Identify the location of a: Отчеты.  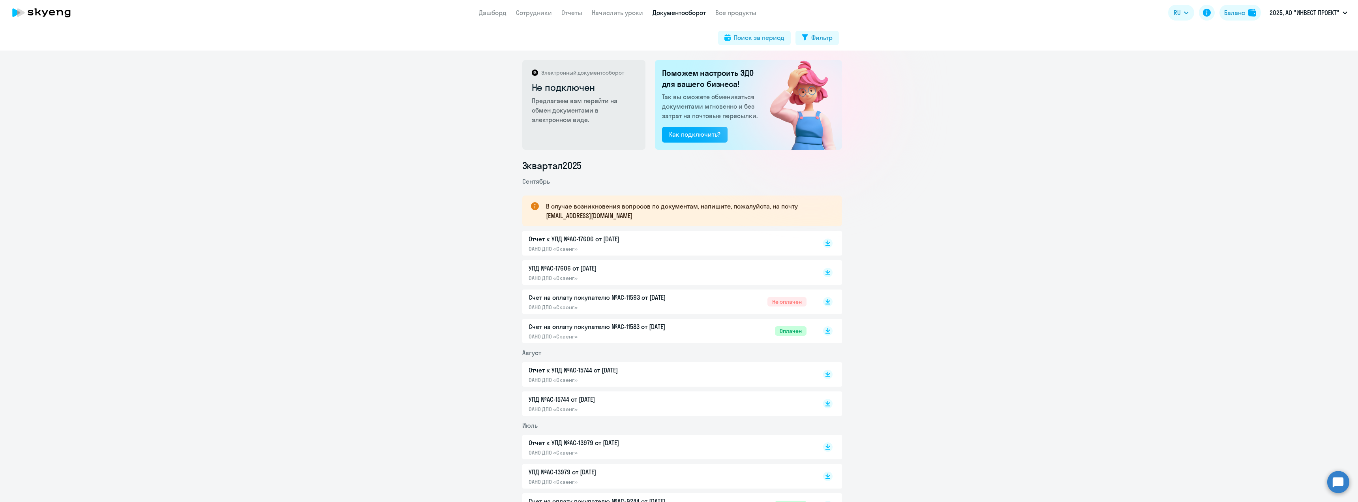
(572, 13).